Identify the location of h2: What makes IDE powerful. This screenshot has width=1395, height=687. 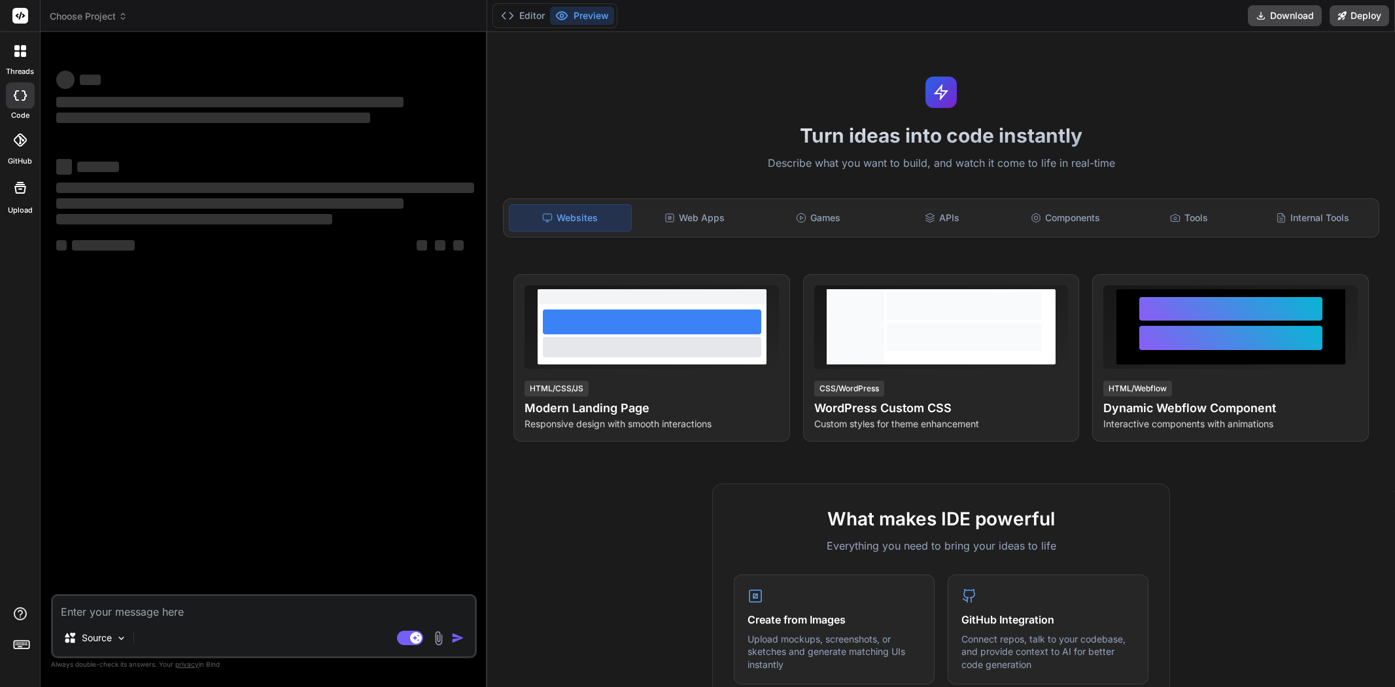
(941, 518).